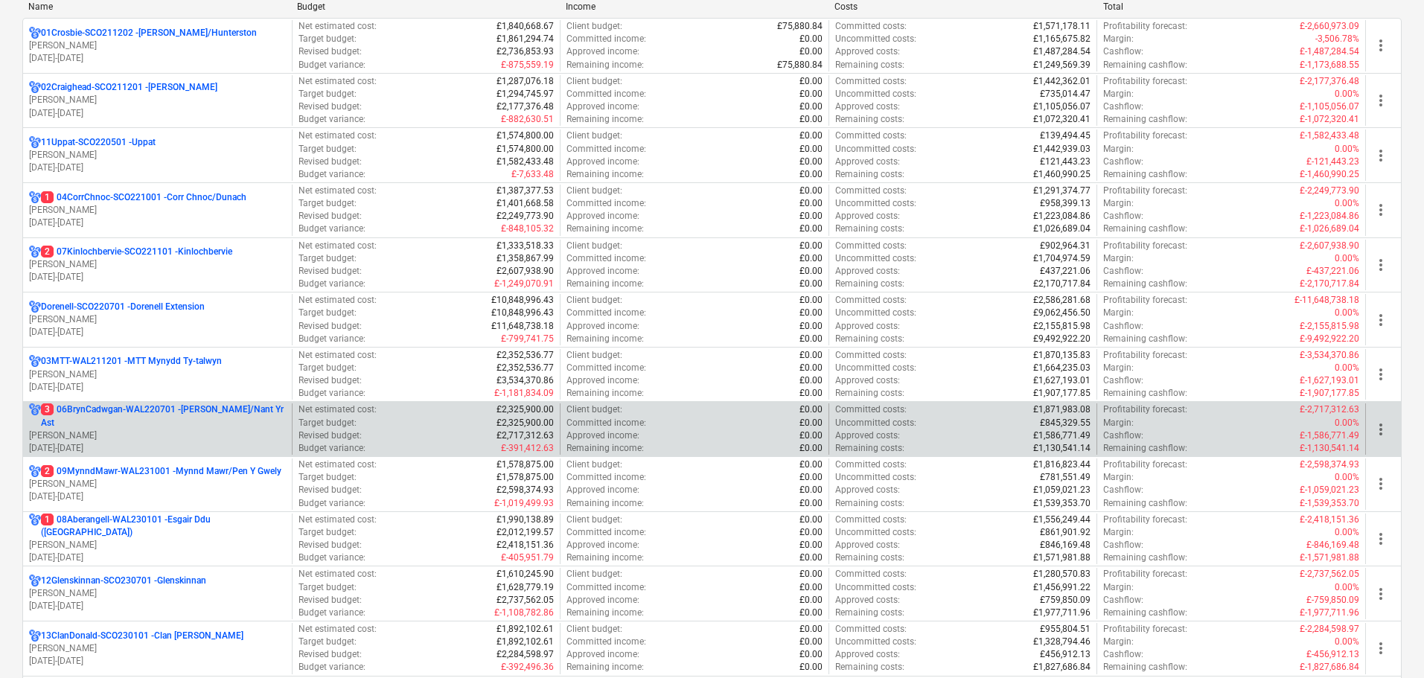  I want to click on p: £-1,105,056.07, so click(1329, 106).